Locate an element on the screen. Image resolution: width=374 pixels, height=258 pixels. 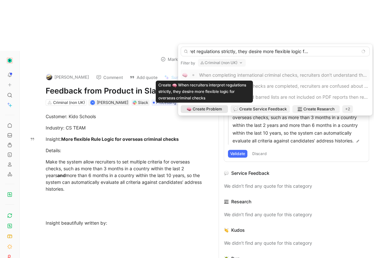
div: +2 is located at coordinates (347, 109).